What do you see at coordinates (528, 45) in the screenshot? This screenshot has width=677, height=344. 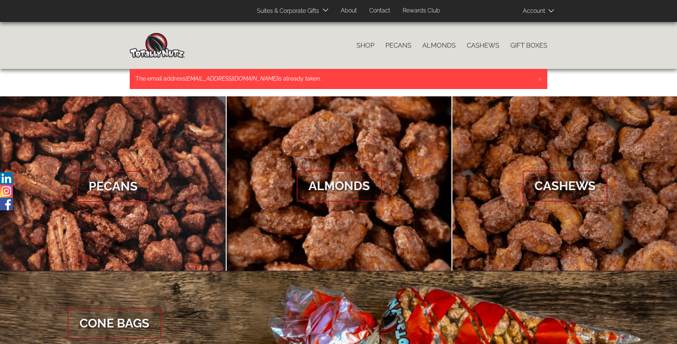 I see `a: Gift Boxes` at bounding box center [528, 45].